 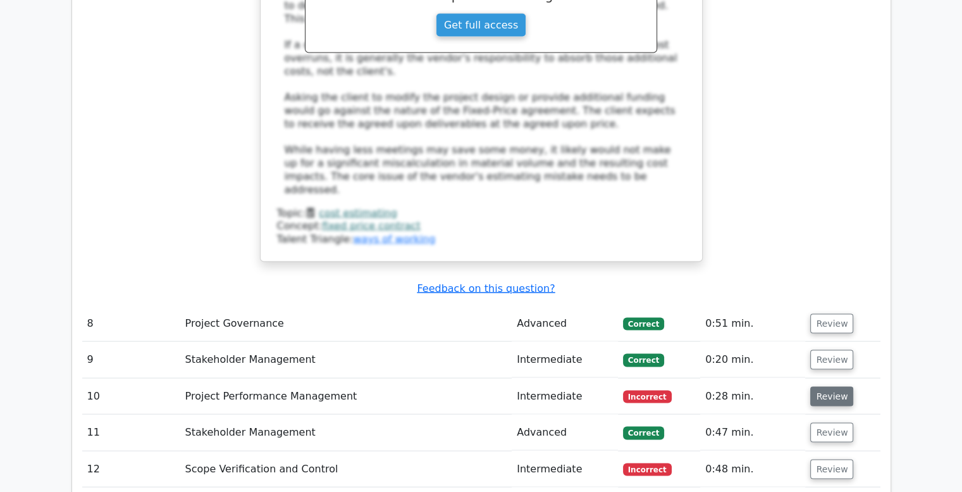 What do you see at coordinates (481, 25) in the screenshot?
I see `a: Get full access` at bounding box center [481, 25].